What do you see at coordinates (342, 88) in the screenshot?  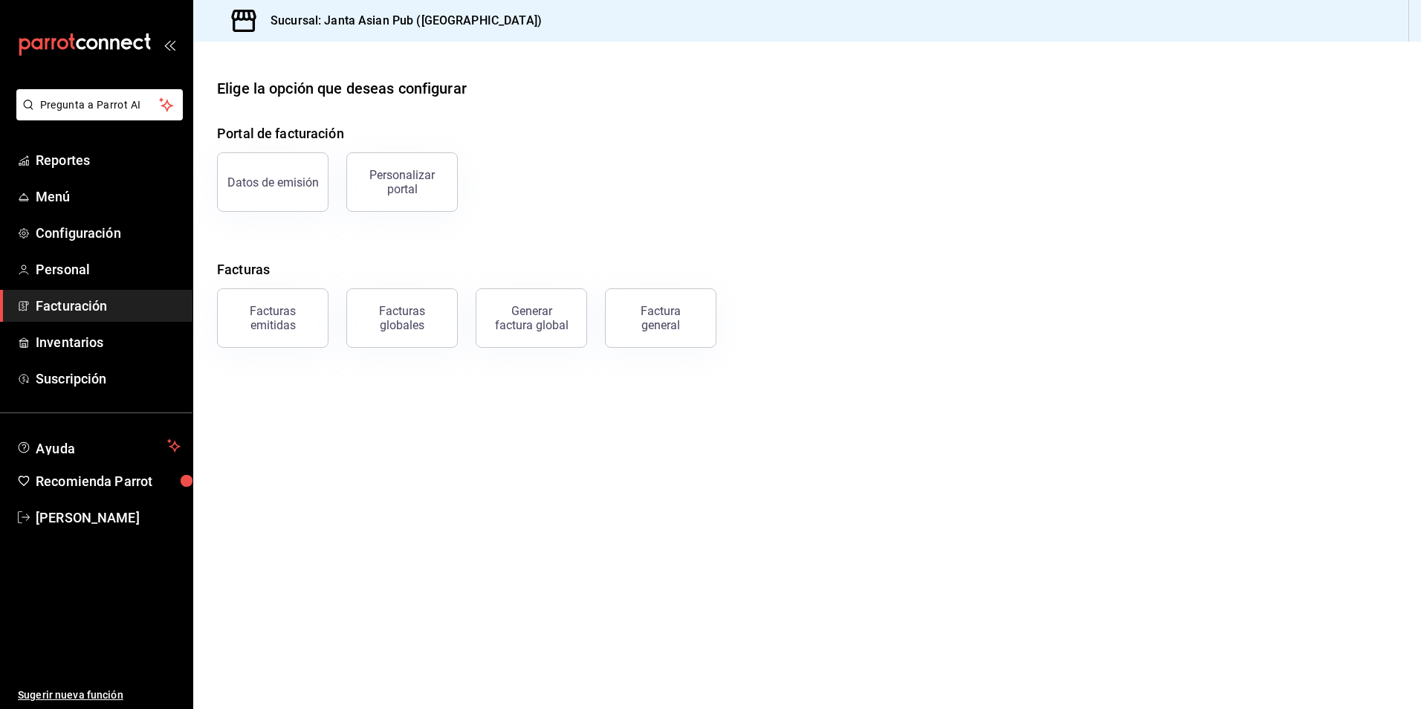 I see `div: Elige la opción que deseas configurar` at bounding box center [342, 88].